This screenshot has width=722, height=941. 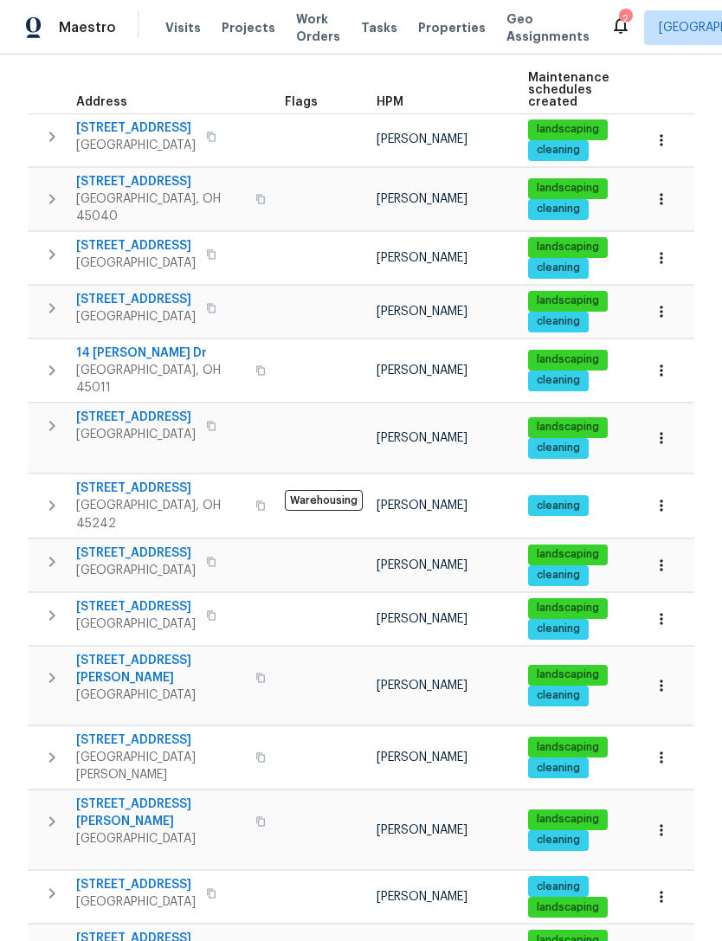 I want to click on span: Geo Assignments, so click(x=548, y=28).